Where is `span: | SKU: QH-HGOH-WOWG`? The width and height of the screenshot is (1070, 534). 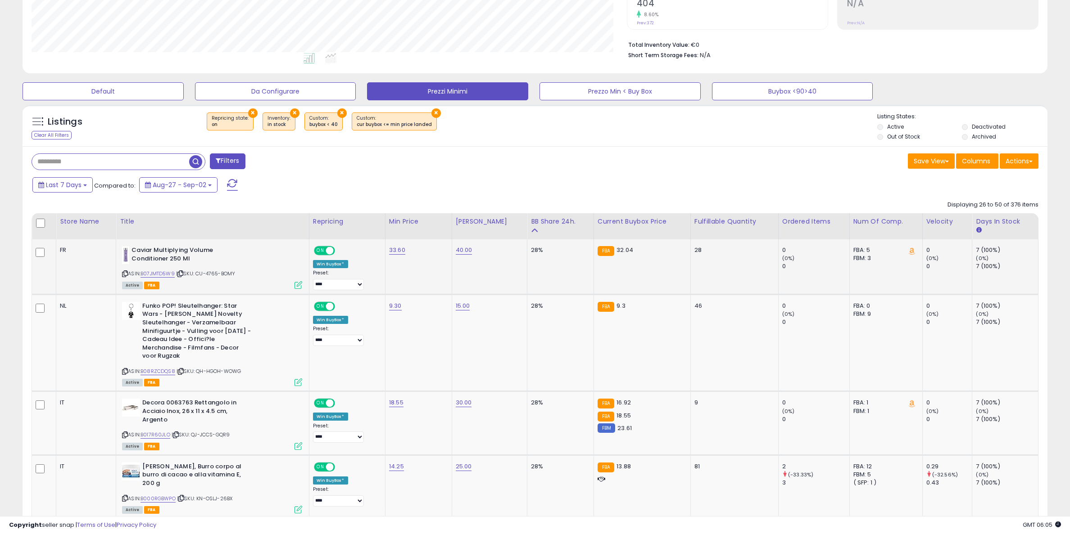 span: | SKU: QH-HGOH-WOWG is located at coordinates (208, 371).